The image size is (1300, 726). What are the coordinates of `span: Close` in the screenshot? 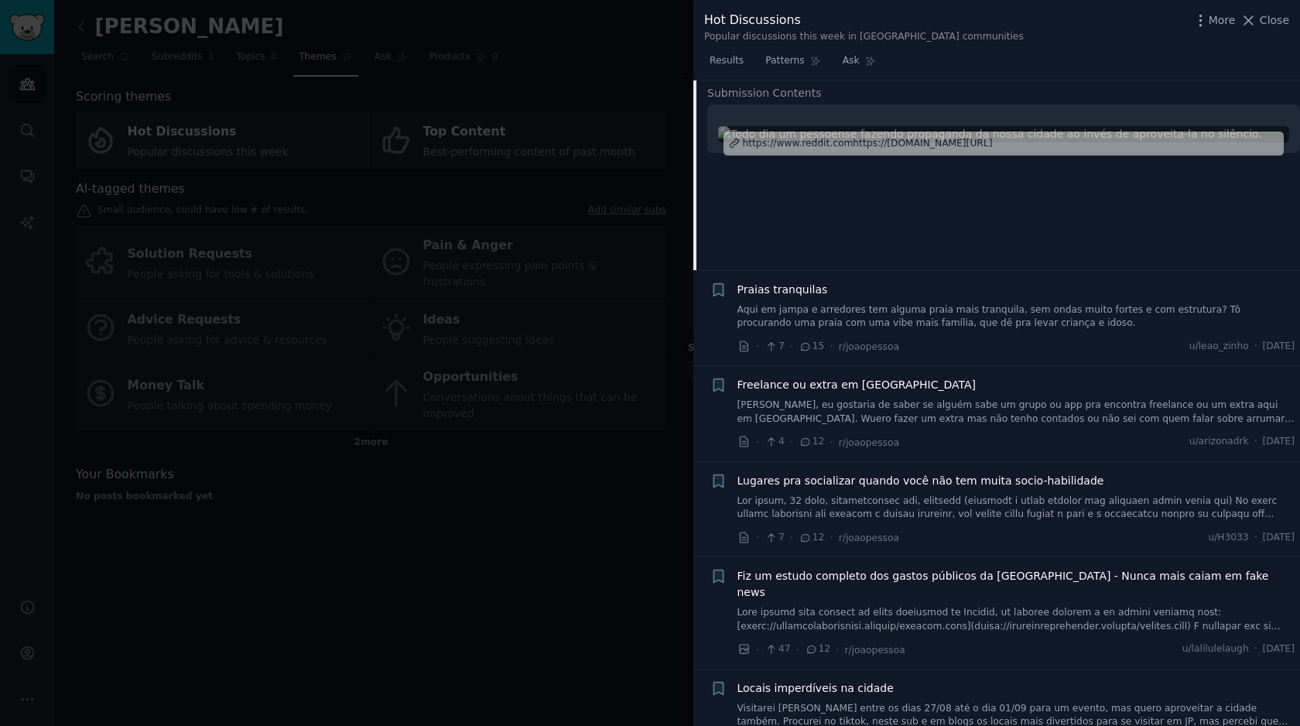 It's located at (1275, 20).